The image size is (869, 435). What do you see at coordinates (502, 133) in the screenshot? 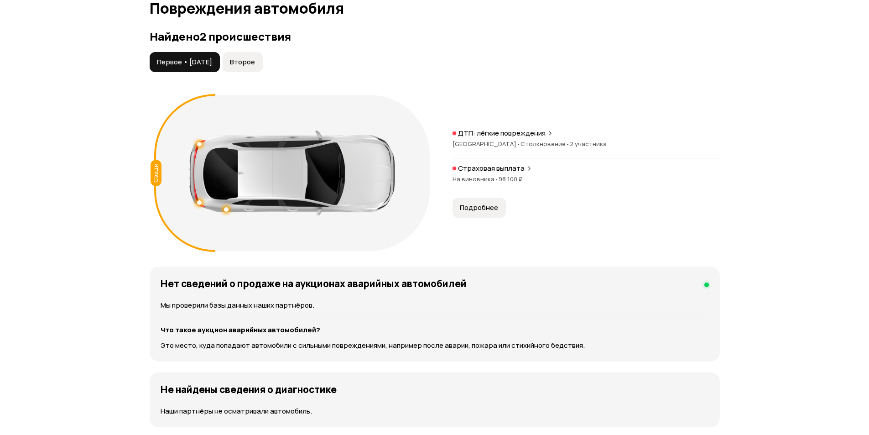
I see `p: ДТП: лёгкие повреждения` at bounding box center [502, 133].